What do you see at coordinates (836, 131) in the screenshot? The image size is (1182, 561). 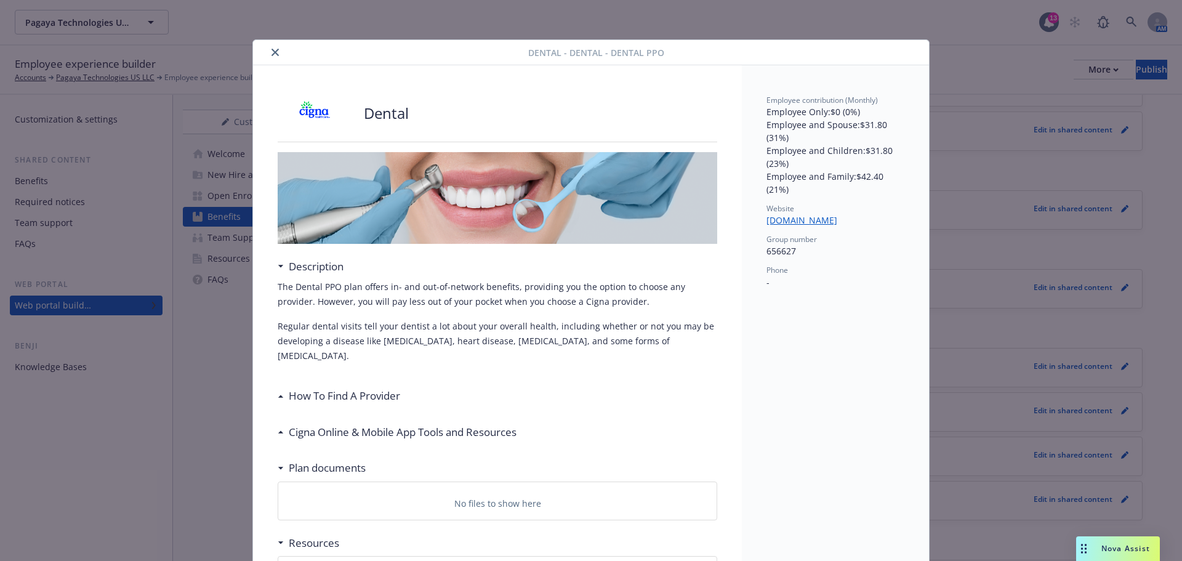 I see `p: Employee and Spouse : $31.80 (31%)` at bounding box center [836, 131].